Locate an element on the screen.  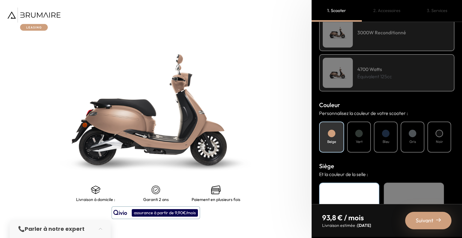
h4: Gris is located at coordinates (413, 142).